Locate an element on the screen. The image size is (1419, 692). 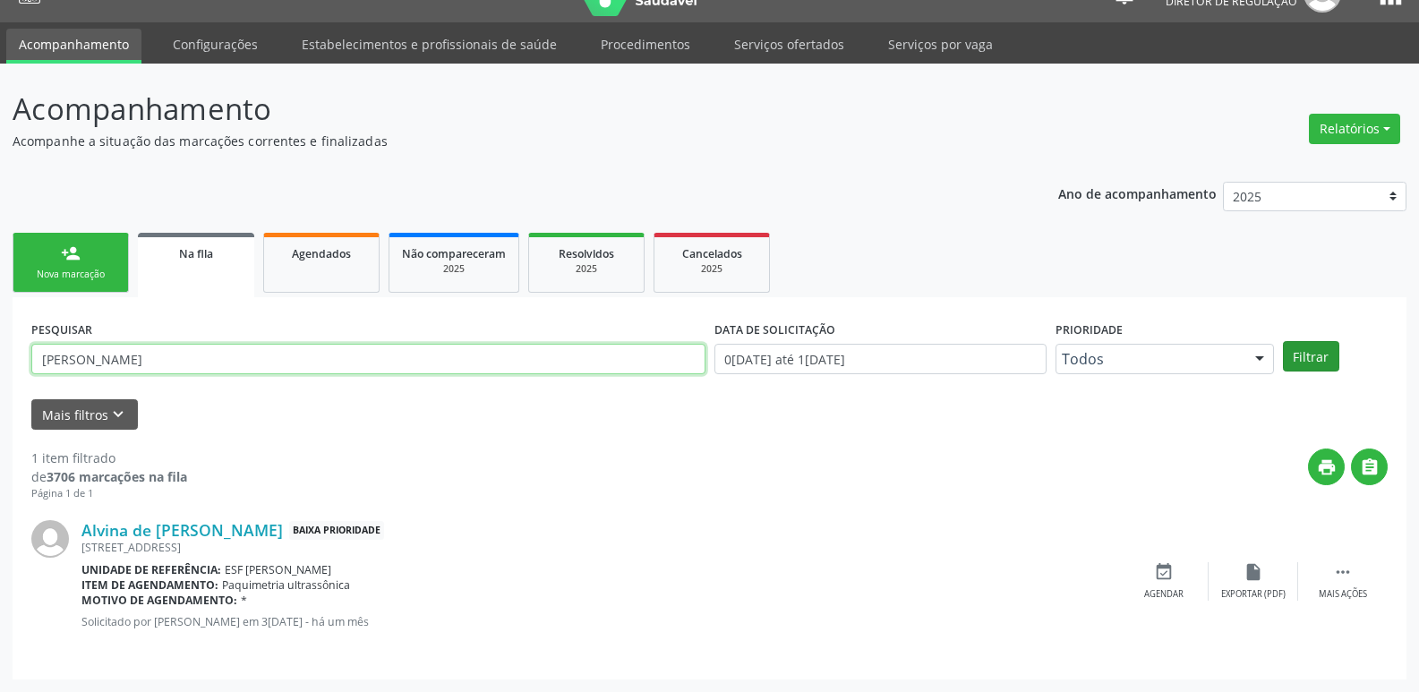
span: Agendados is located at coordinates (321, 253).